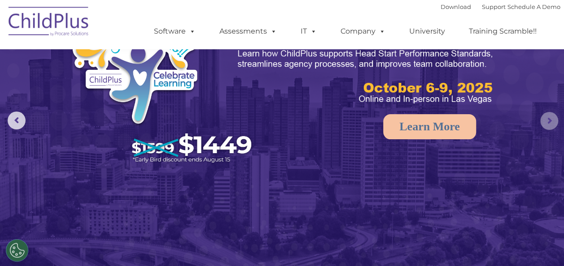 The height and width of the screenshot is (266, 564). Describe the element at coordinates (248, 31) in the screenshot. I see `a: Assessments` at that location.